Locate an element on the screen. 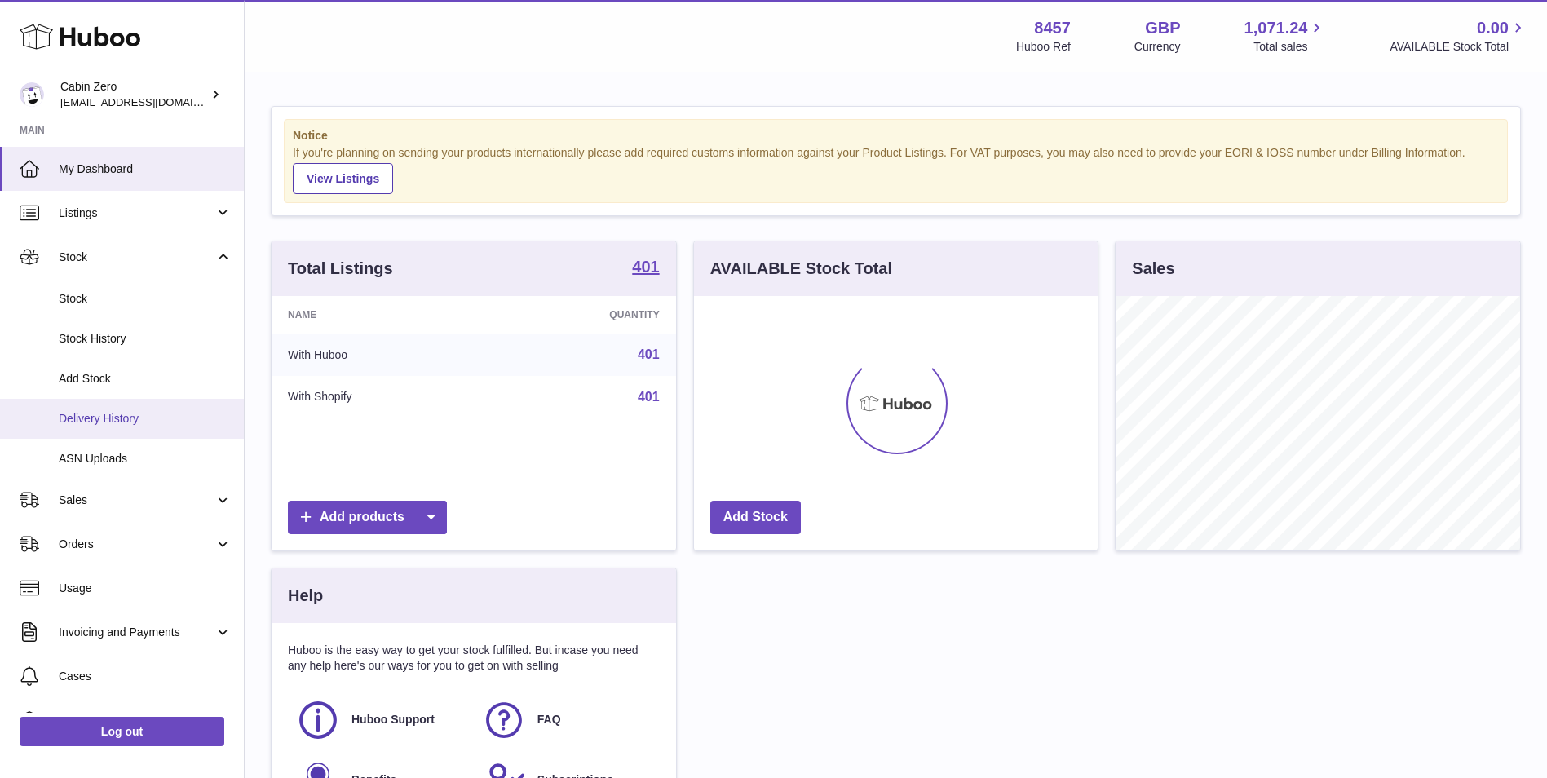 Image resolution: width=1547 pixels, height=778 pixels. div: Cabin Zero is located at coordinates (134, 95).